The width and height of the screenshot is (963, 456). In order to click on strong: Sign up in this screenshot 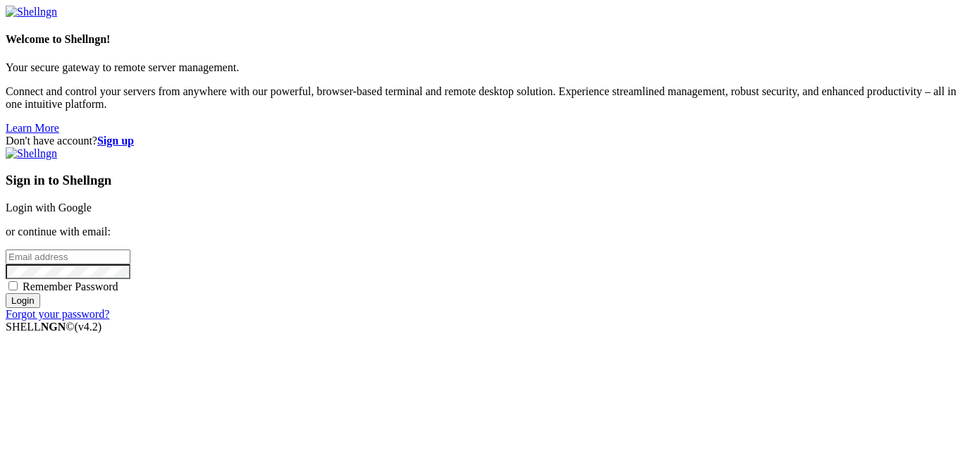, I will do `click(116, 140)`.